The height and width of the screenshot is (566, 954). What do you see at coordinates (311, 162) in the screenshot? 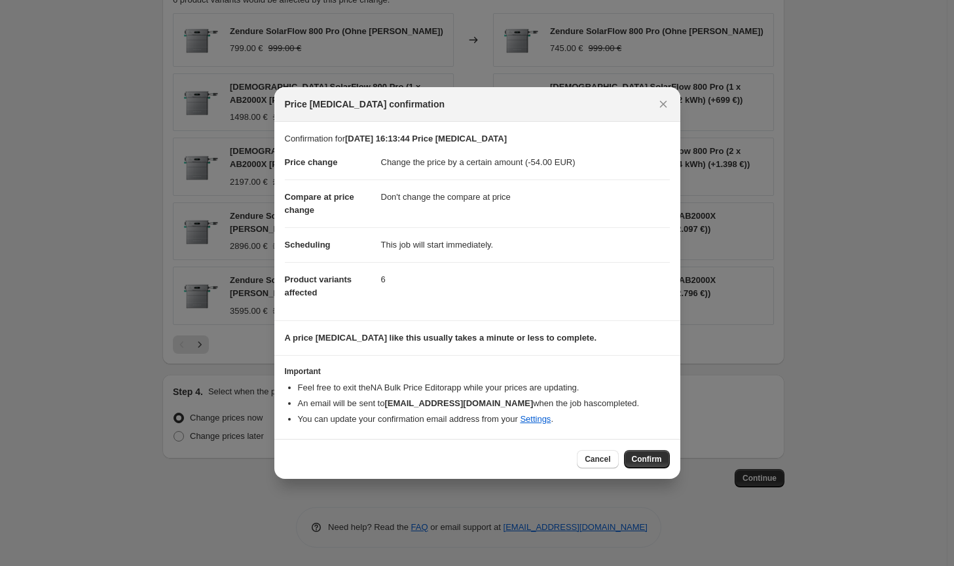
I see `span: Price change` at bounding box center [311, 162].